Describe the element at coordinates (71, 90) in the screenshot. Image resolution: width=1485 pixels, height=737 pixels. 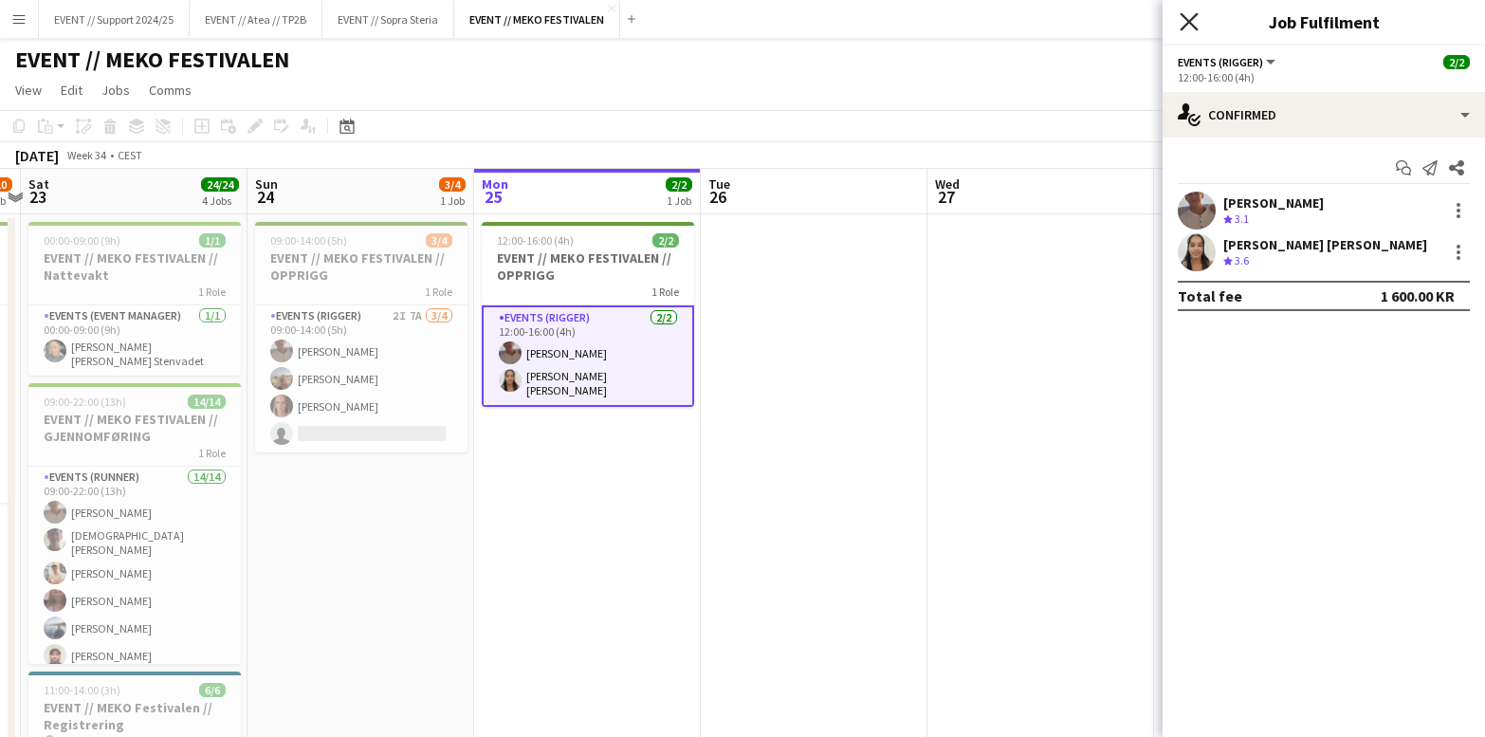
I see `span: Edit` at that location.